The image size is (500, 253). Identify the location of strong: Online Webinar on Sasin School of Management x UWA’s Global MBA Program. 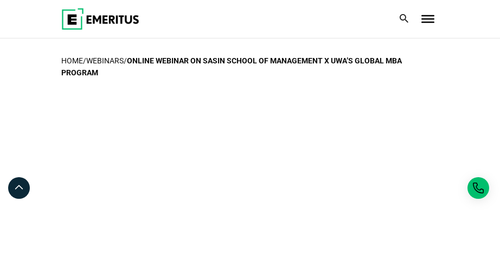
(232, 67).